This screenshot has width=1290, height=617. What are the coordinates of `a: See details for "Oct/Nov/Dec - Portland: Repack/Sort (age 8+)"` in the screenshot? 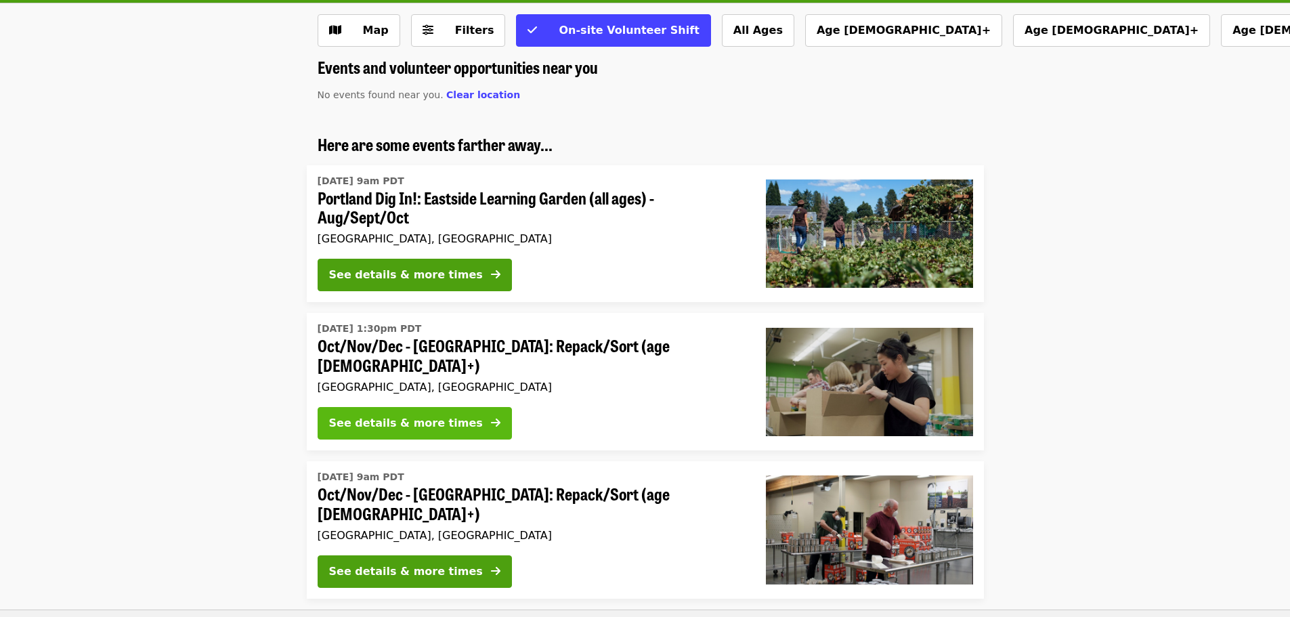 It's located at (646, 381).